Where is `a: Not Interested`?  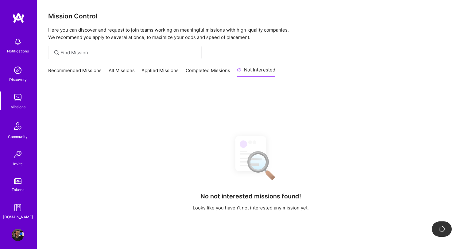 a: Not Interested is located at coordinates (256, 72).